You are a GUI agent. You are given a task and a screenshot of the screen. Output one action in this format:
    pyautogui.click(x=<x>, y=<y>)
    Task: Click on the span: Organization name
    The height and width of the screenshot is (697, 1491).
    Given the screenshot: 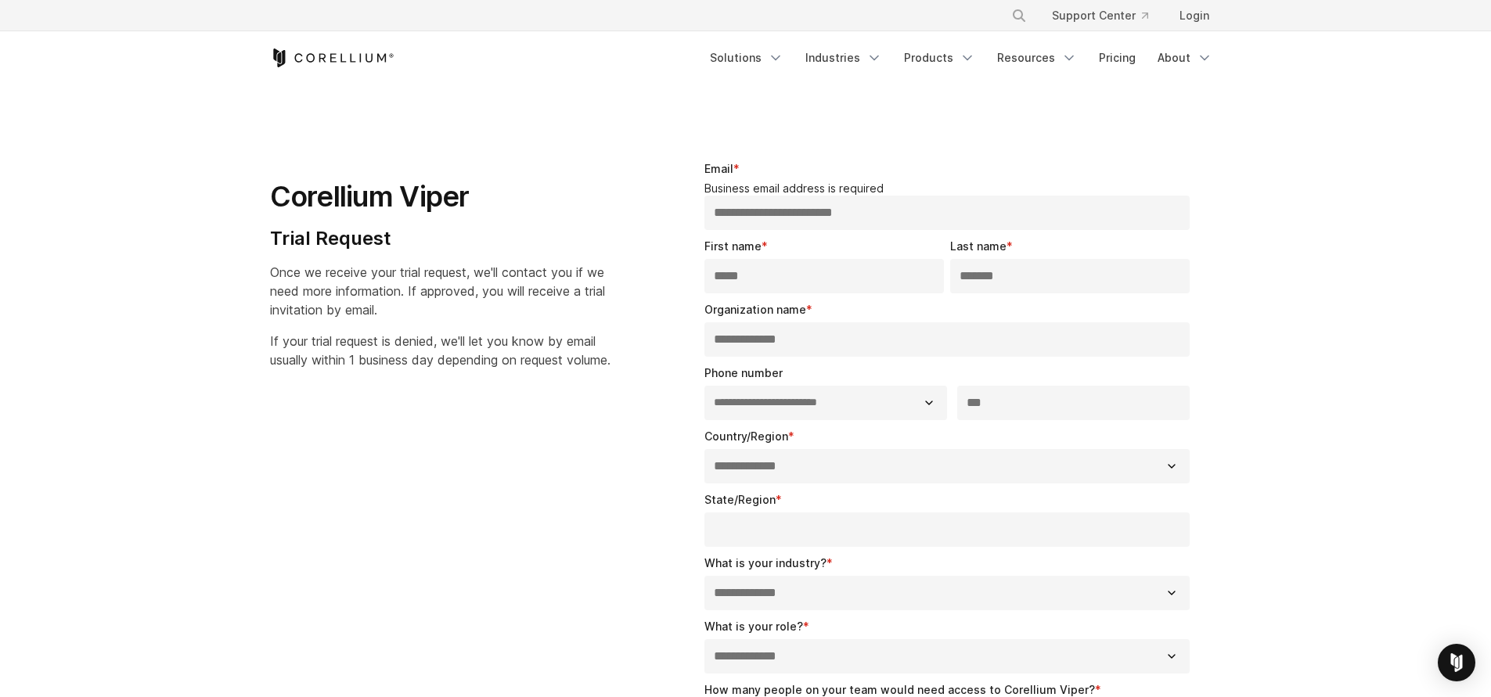 What is the action you would take?
    pyautogui.click(x=755, y=309)
    